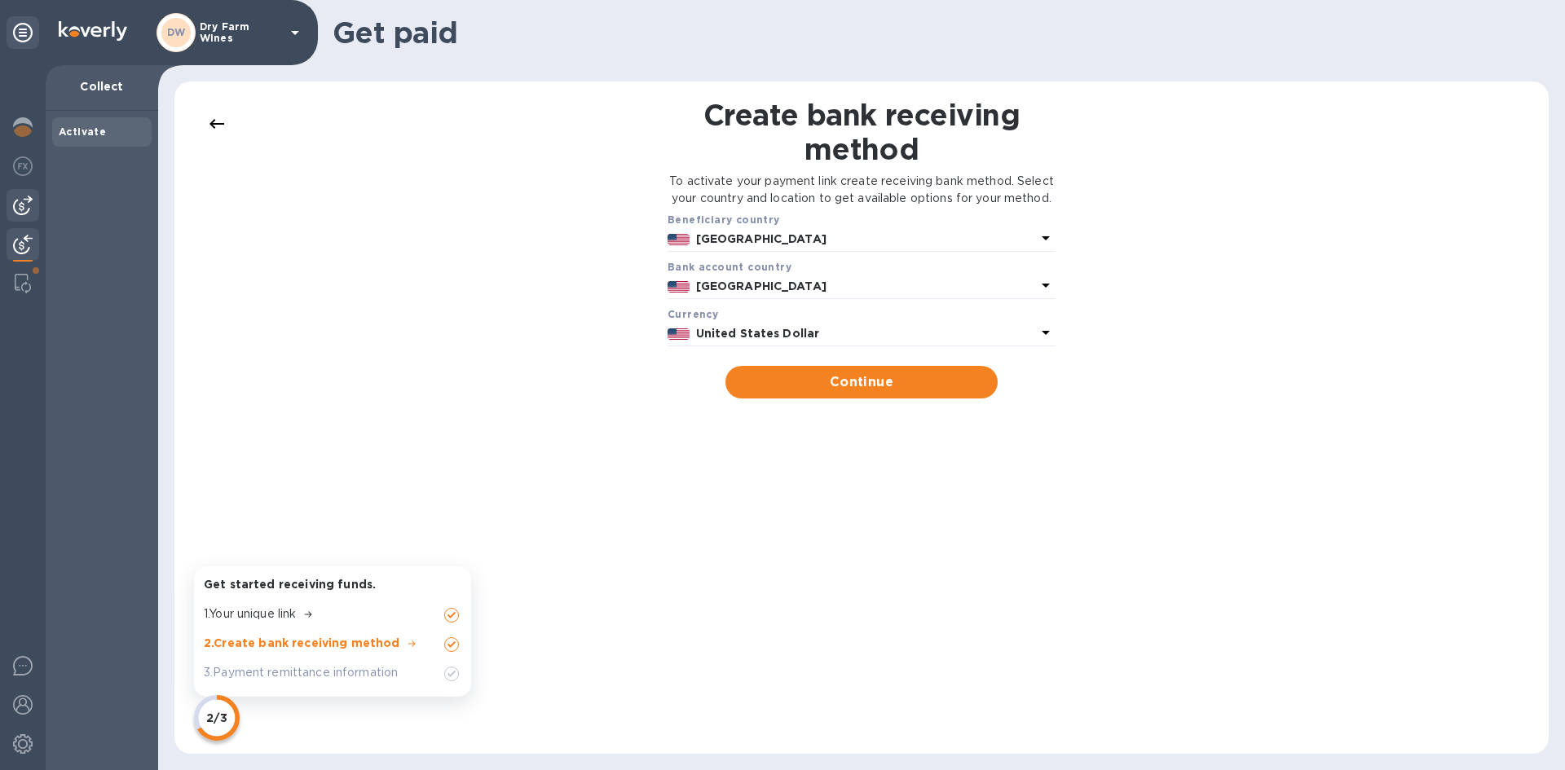 This screenshot has width=1565, height=770. I want to click on h1: Get paid, so click(936, 33).